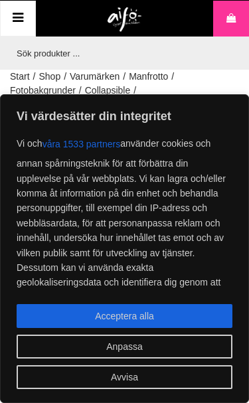 Image resolution: width=249 pixels, height=403 pixels. I want to click on button: Avvisa, so click(124, 377).